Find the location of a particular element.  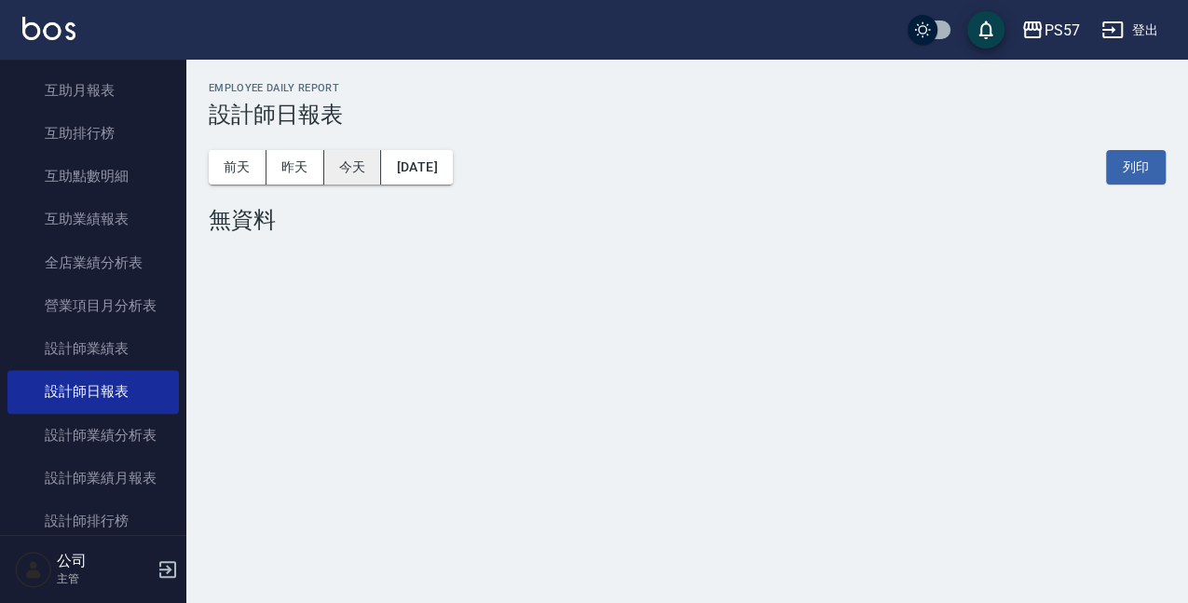

h5: 公司 is located at coordinates (104, 561).